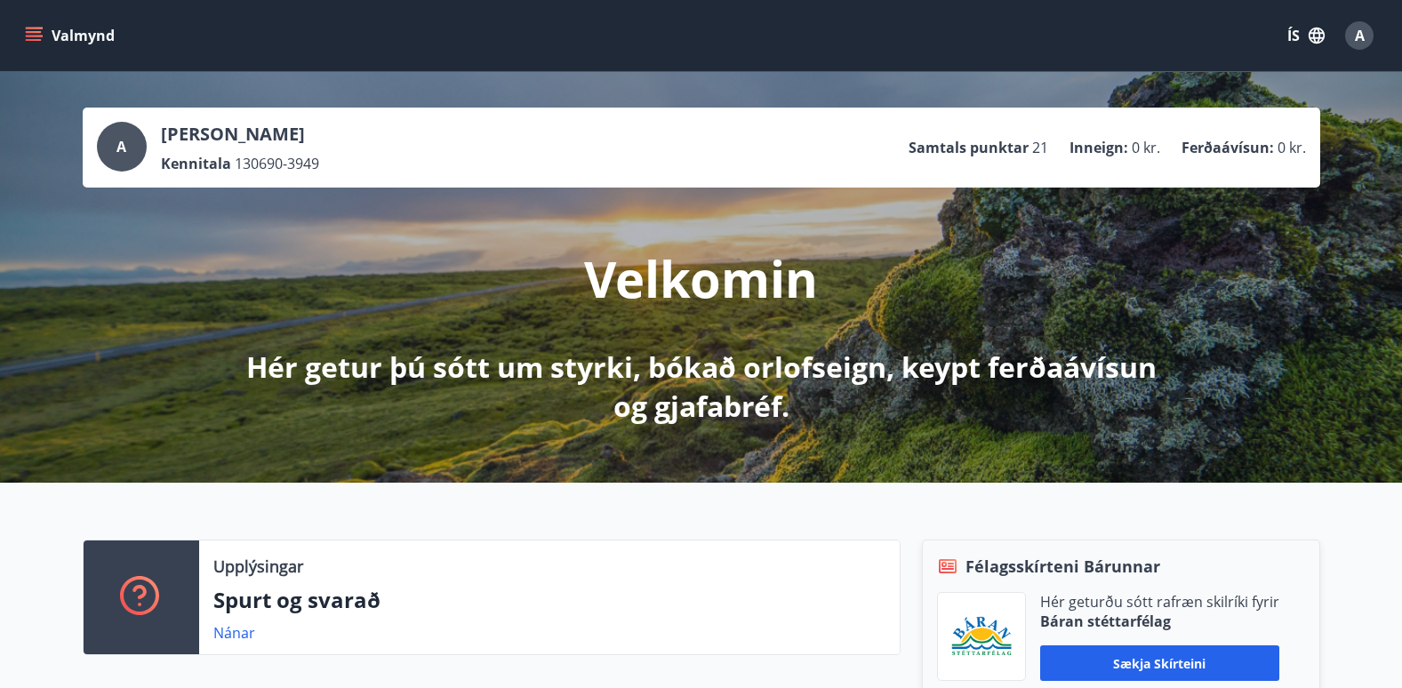 This screenshot has height=688, width=1402. What do you see at coordinates (234, 633) in the screenshot?
I see `a: Nánar` at bounding box center [234, 633].